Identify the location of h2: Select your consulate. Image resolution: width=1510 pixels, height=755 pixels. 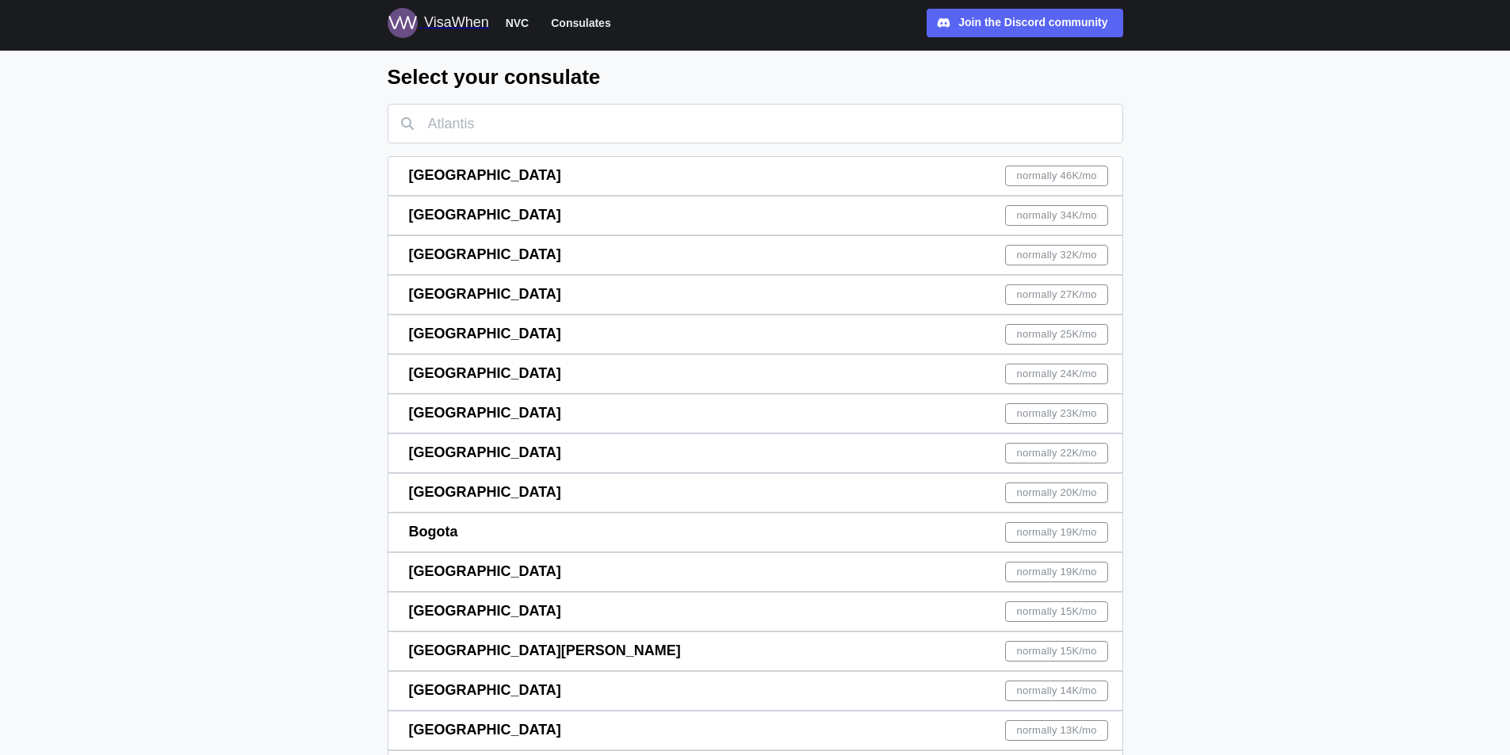
(755, 77).